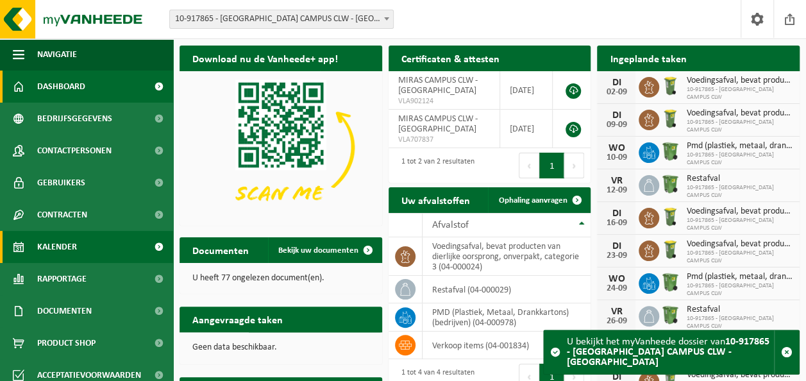 The height and width of the screenshot is (381, 806). What do you see at coordinates (74, 119) in the screenshot?
I see `span: Bedrijfsgegevens` at bounding box center [74, 119].